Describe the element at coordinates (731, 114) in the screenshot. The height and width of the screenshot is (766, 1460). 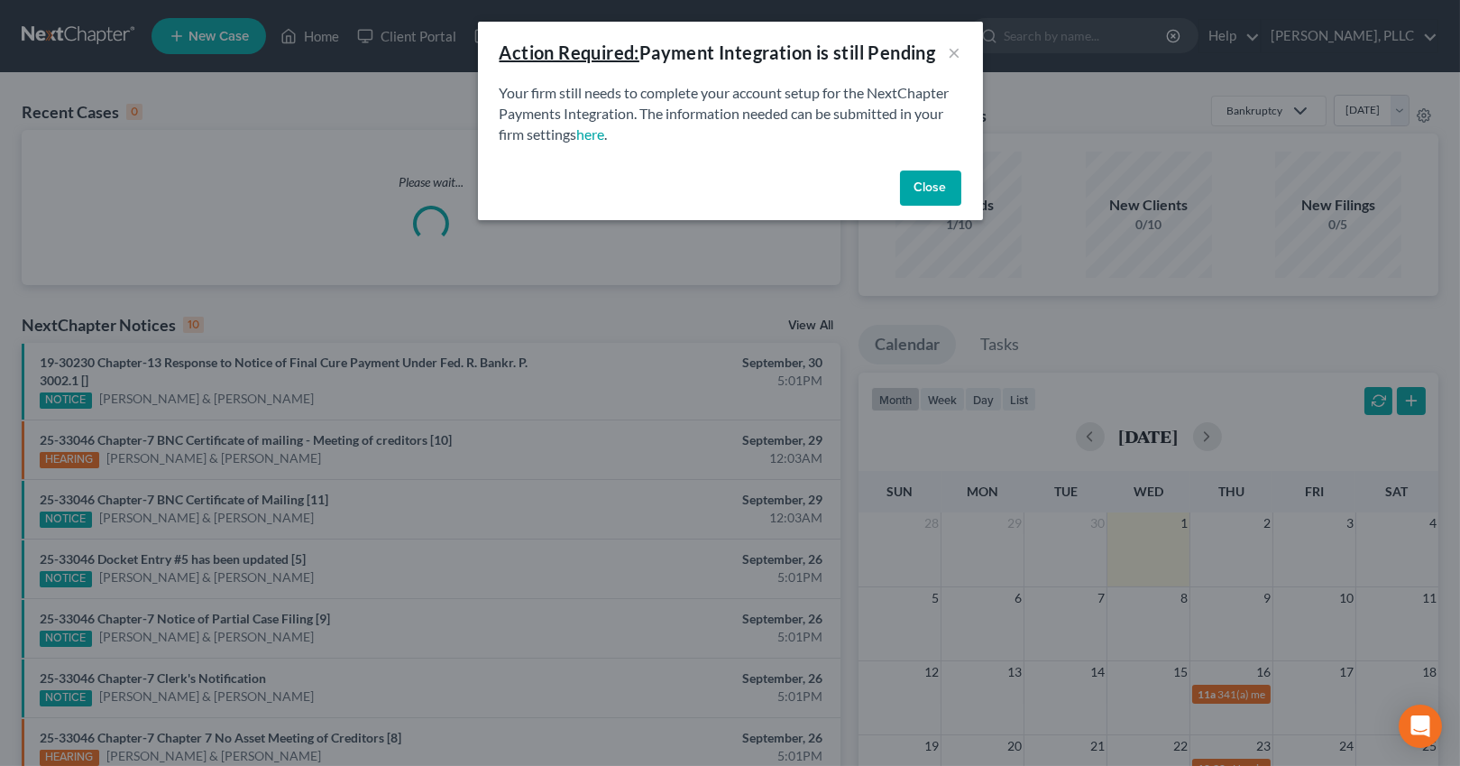
I see `p: Your firm still needs to complete your account setup for the NextChapter Payments Integration. Th...` at that location.